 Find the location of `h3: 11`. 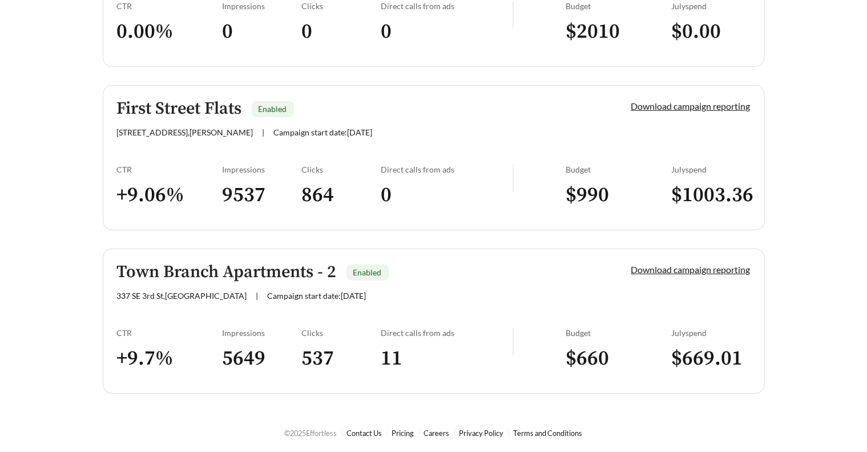

h3: 11 is located at coordinates (446, 358).